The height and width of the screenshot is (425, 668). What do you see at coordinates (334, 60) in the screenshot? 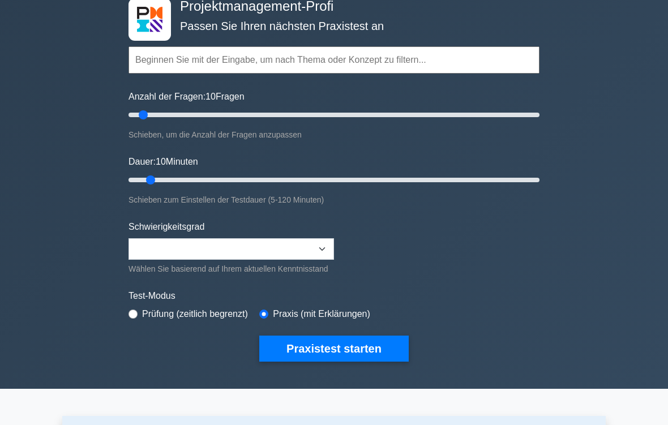
I see `input: Beginnen Sie mit der Eingabe, um nach Thema oder Konzept zu filtern...` at bounding box center [334, 60].